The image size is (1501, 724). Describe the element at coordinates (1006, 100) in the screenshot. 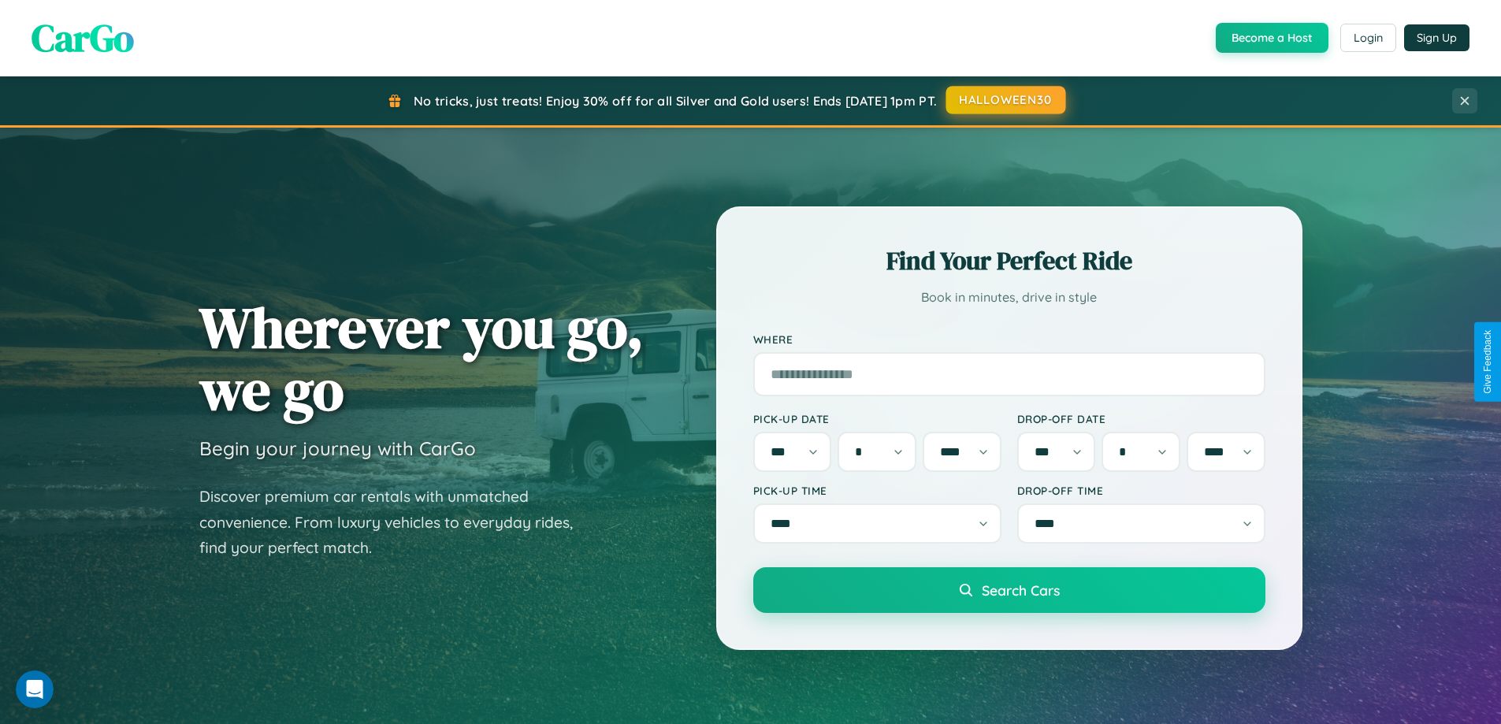

I see `button: HALLOWEEN30` at that location.